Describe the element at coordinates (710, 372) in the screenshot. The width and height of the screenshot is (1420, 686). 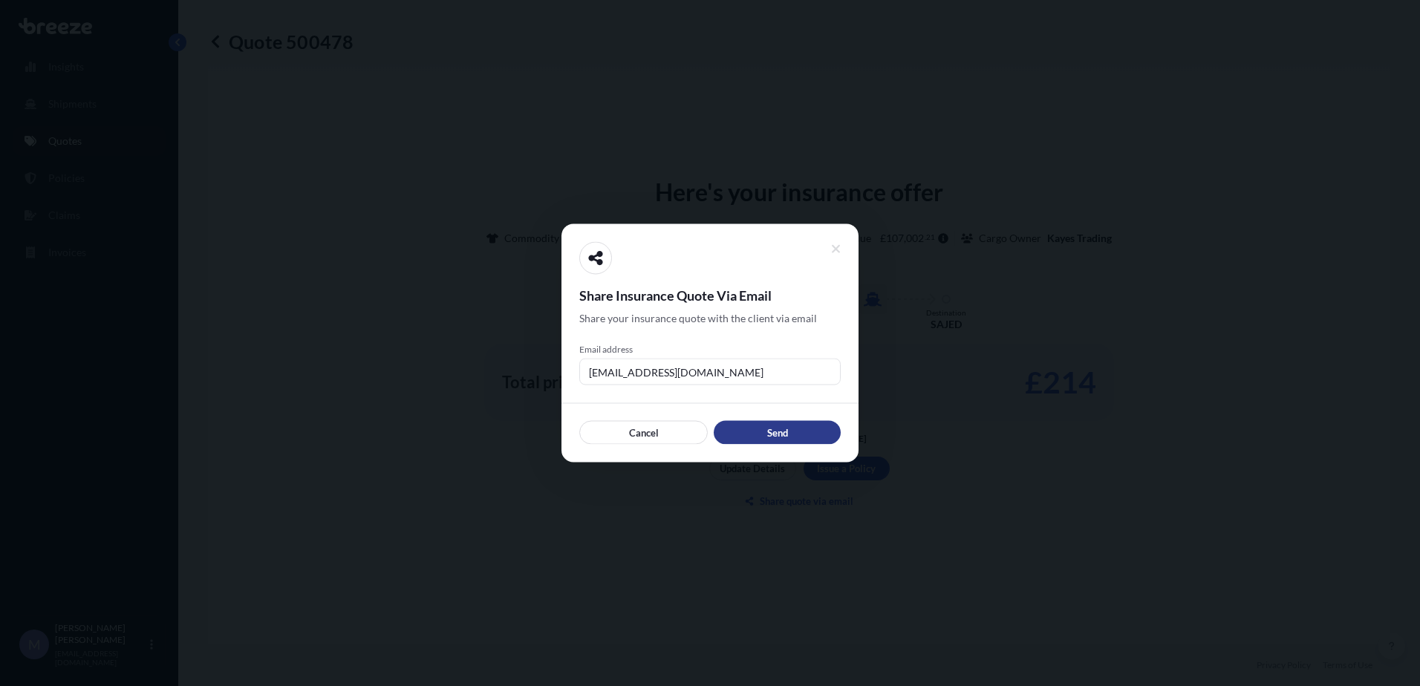
I see `input: example@gmail.com` at that location.